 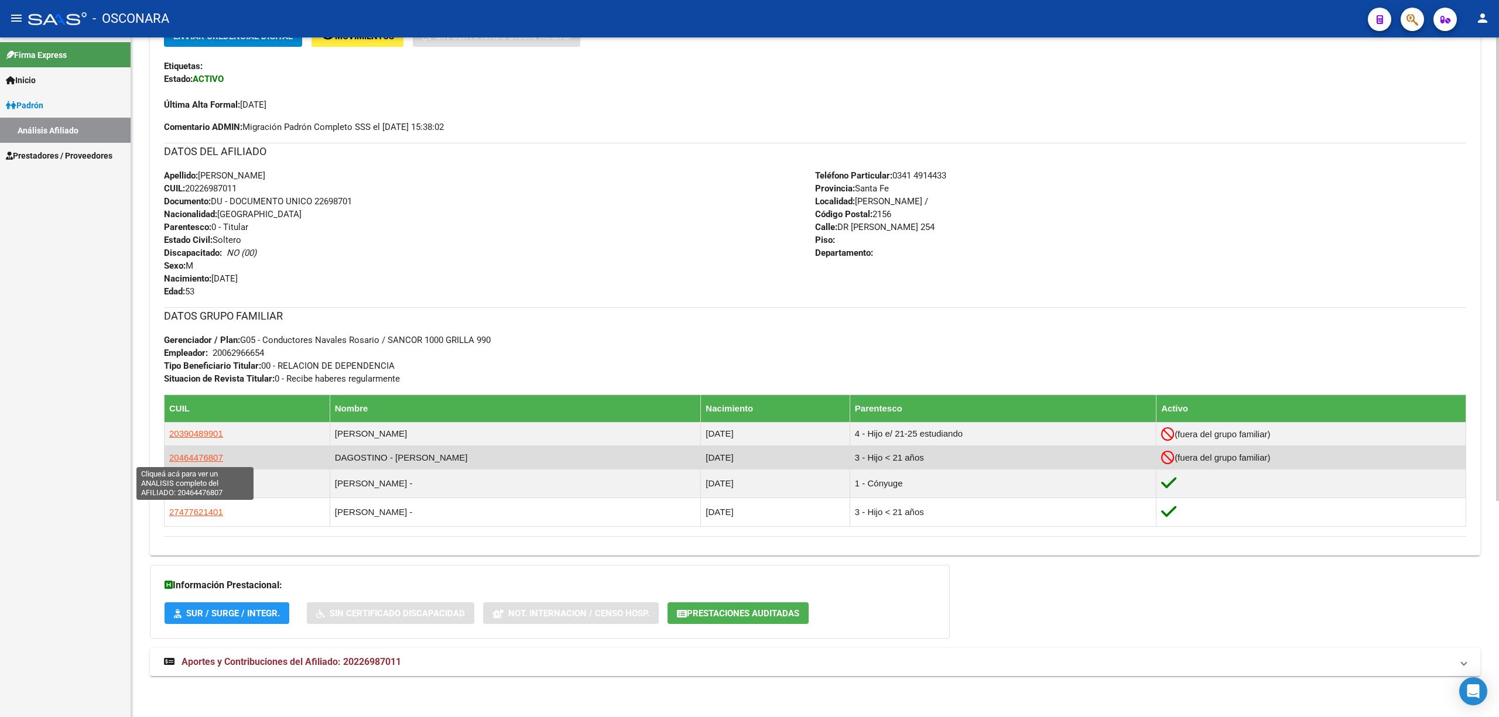 What do you see at coordinates (186, 353) in the screenshot?
I see `strong: Empleador:` at bounding box center [186, 353].